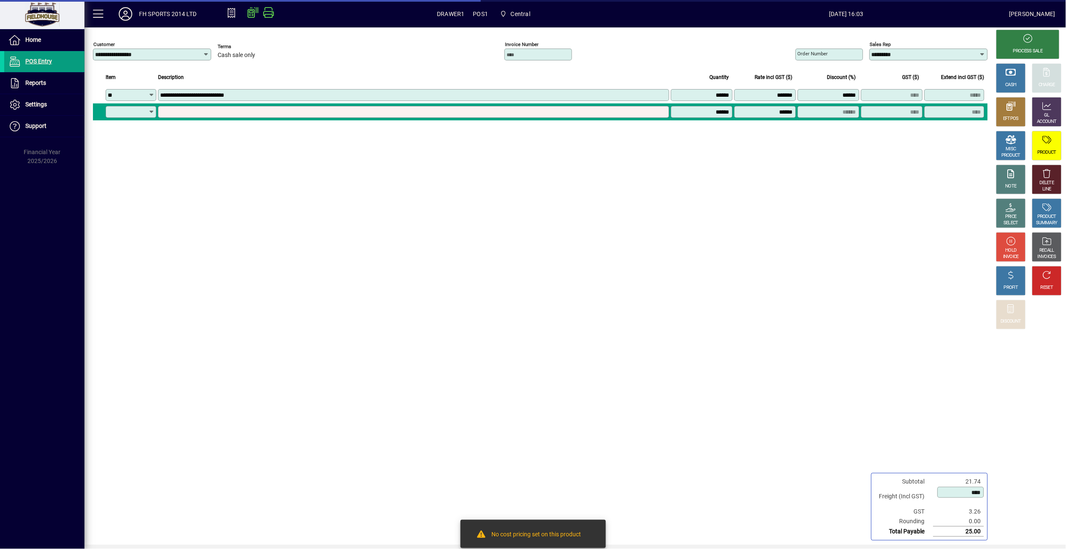 The image size is (1066, 549). Describe the element at coordinates (104, 44) in the screenshot. I see `mat-label: Customer` at that location.